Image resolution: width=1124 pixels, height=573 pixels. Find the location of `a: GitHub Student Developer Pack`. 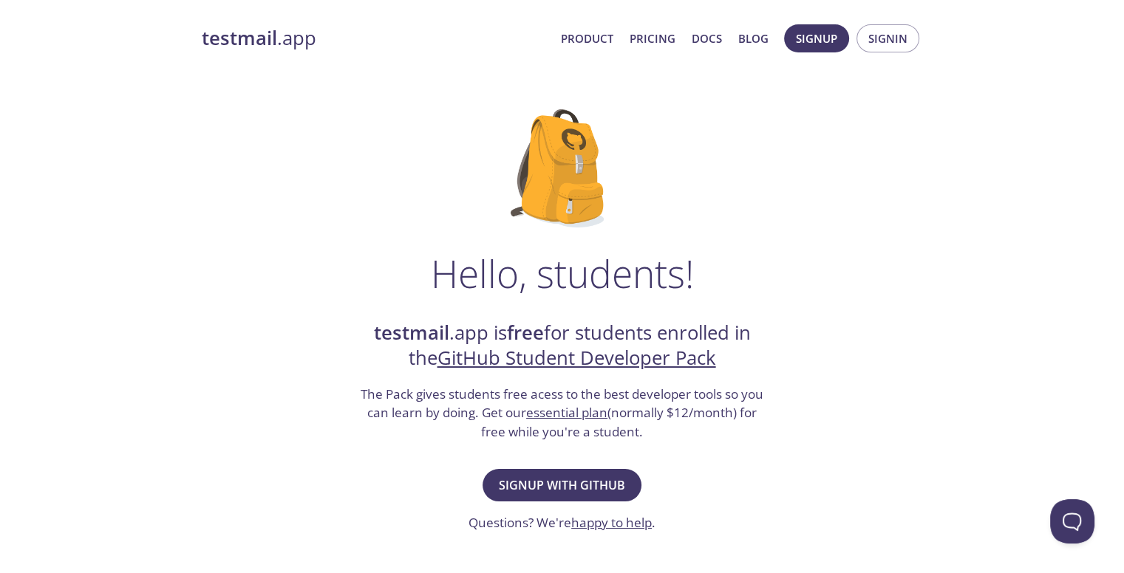

a: GitHub Student Developer Pack is located at coordinates (576, 358).